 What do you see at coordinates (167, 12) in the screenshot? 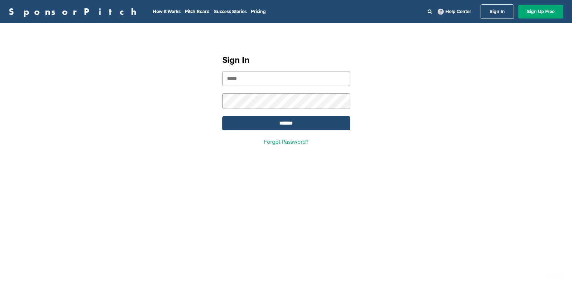
I see `a: How It Works` at bounding box center [167, 12].